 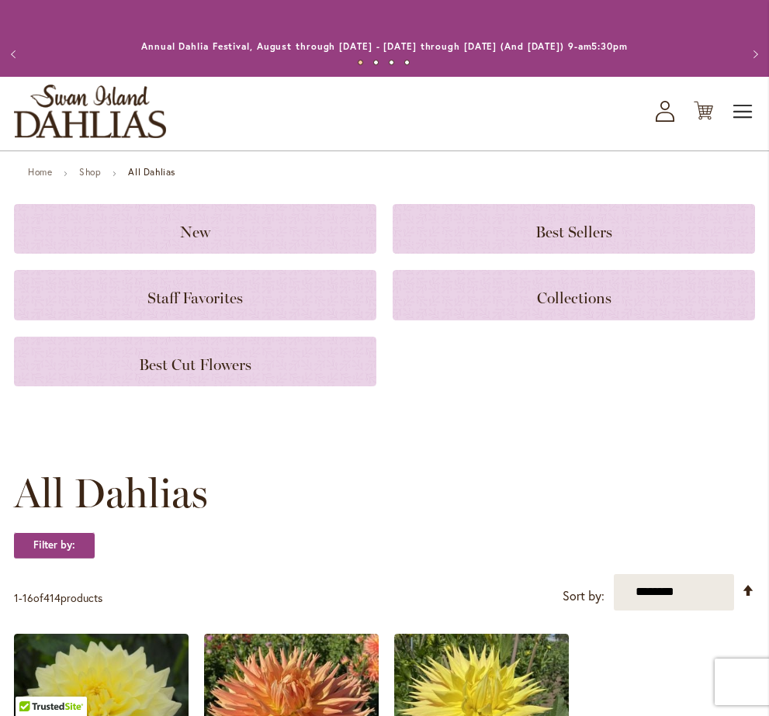 I want to click on span: Best Cut Flowers, so click(x=195, y=365).